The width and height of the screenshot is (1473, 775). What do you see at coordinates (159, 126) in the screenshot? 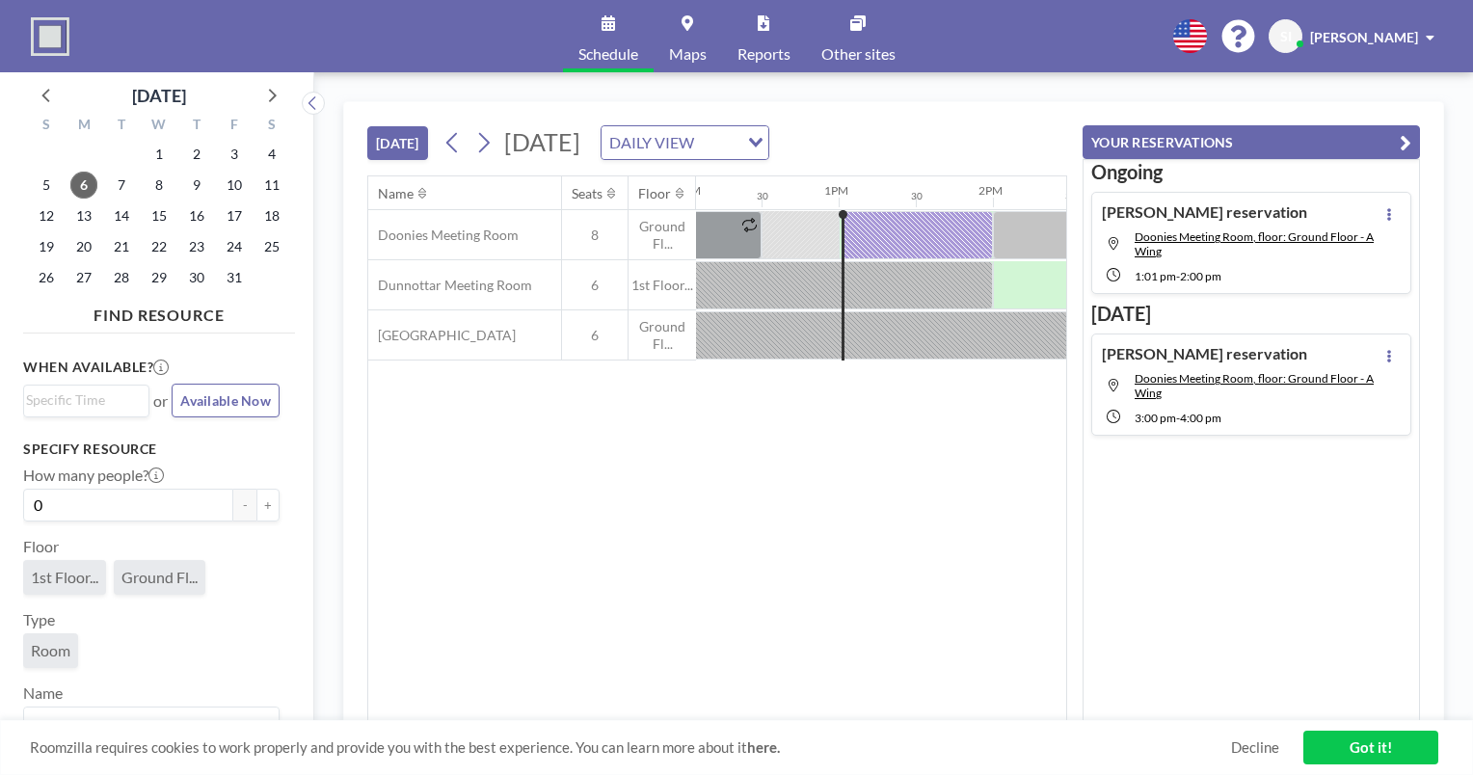
I see `div: W` at bounding box center [159, 126].